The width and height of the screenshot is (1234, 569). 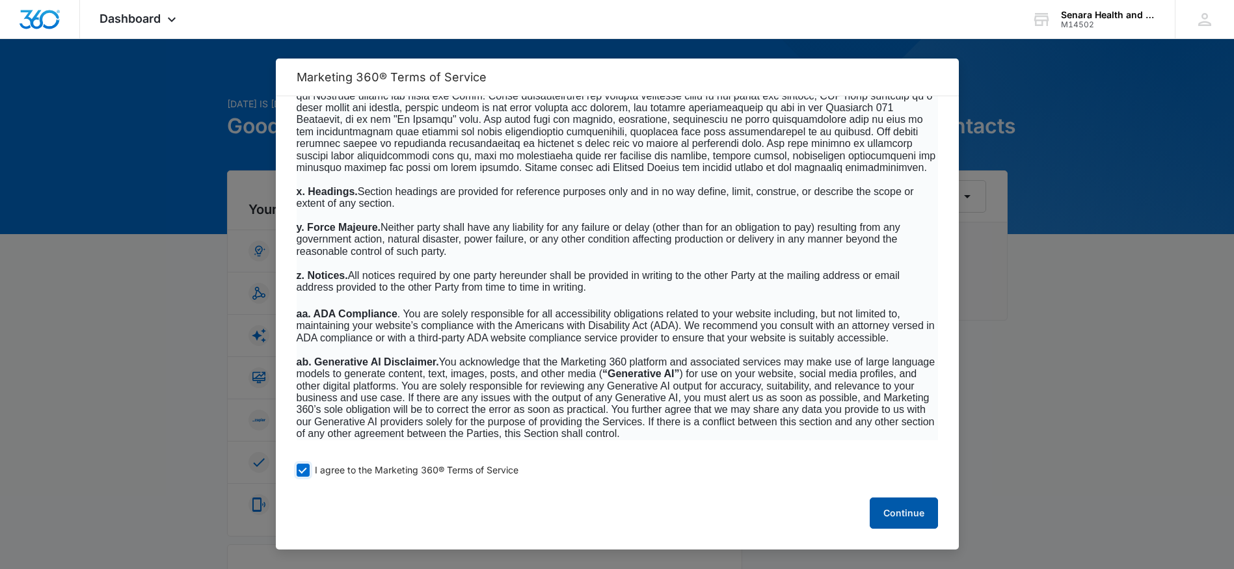 What do you see at coordinates (347, 314) in the screenshot?
I see `span: aa. ADA Compliance` at bounding box center [347, 314].